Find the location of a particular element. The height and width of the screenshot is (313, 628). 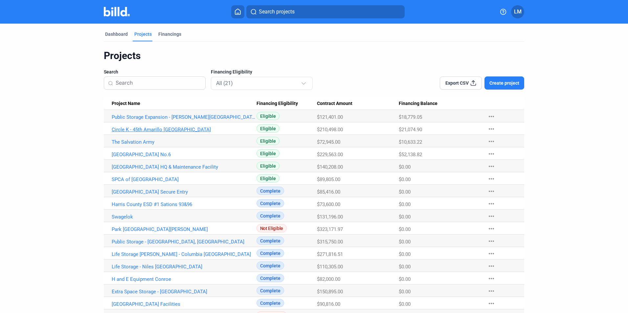

div: Financing Balance is located at coordinates (440, 104).